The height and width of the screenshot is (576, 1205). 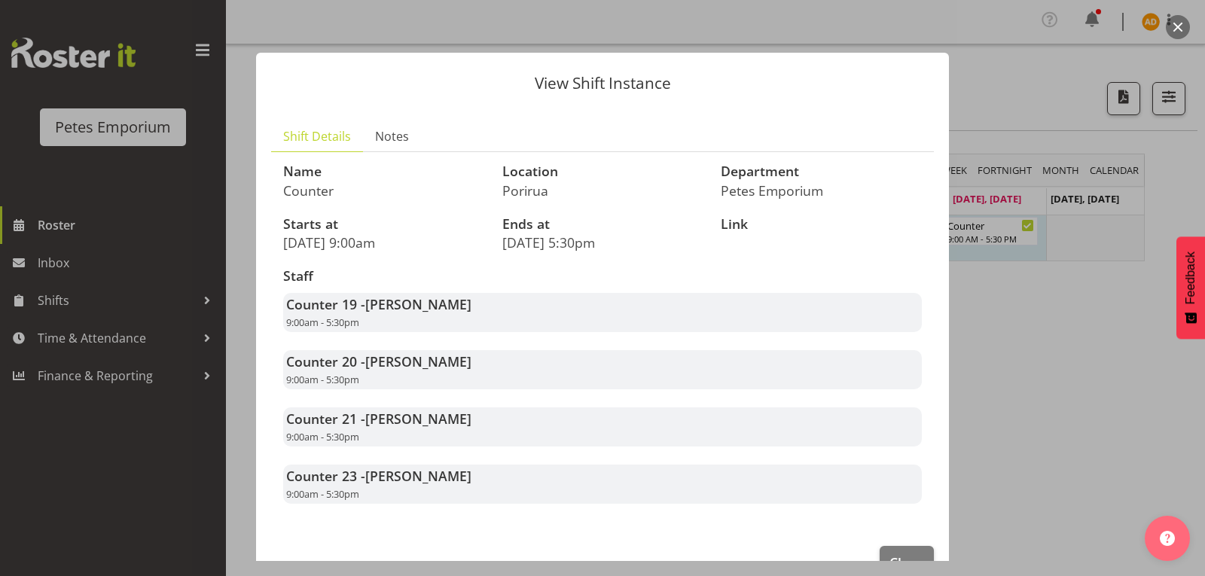 What do you see at coordinates (1191, 278) in the screenshot?
I see `span: Feedback` at bounding box center [1191, 278].